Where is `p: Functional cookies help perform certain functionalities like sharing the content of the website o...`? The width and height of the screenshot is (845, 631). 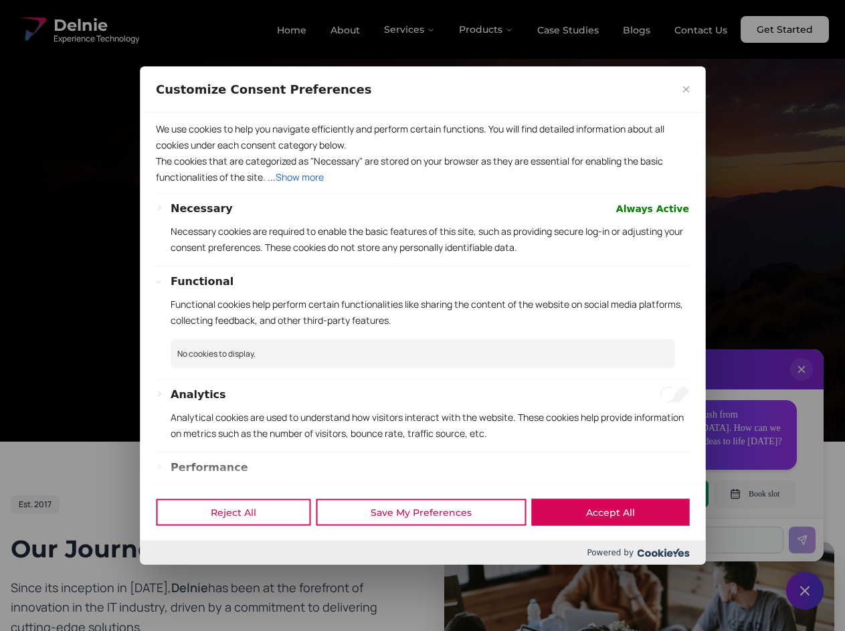
p: Functional cookies help perform certain functionalities like sharing the content of the website o... is located at coordinates (429, 312).